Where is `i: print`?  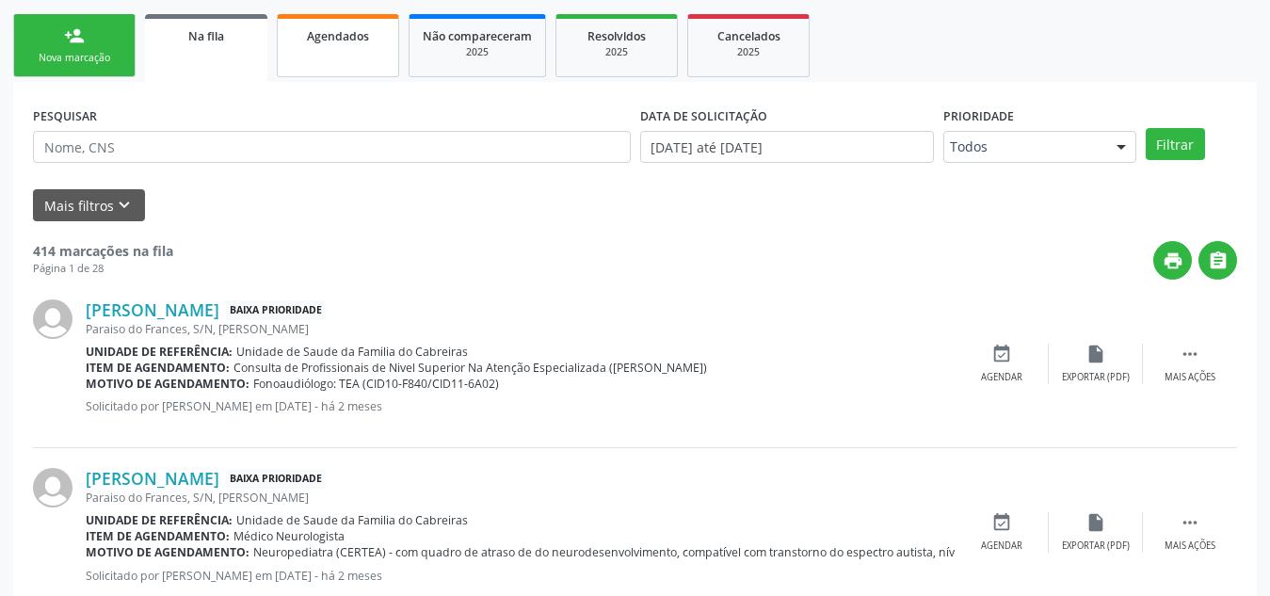 i: print is located at coordinates (1173, 261).